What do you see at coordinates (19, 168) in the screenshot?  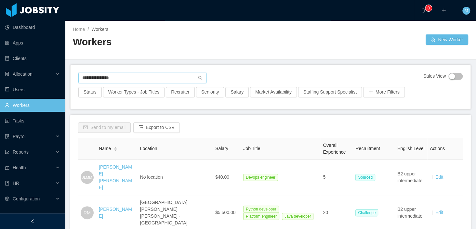 I see `span: Health` at bounding box center [19, 168].